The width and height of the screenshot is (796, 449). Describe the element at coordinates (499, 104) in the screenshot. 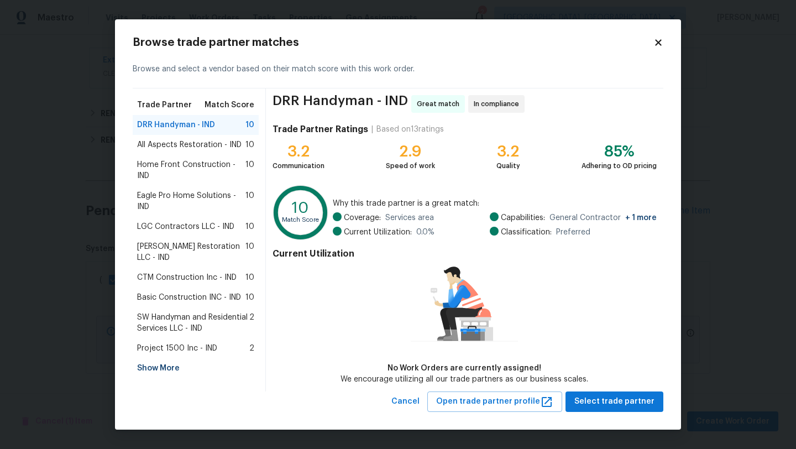

I see `span: In compliance` at that location.